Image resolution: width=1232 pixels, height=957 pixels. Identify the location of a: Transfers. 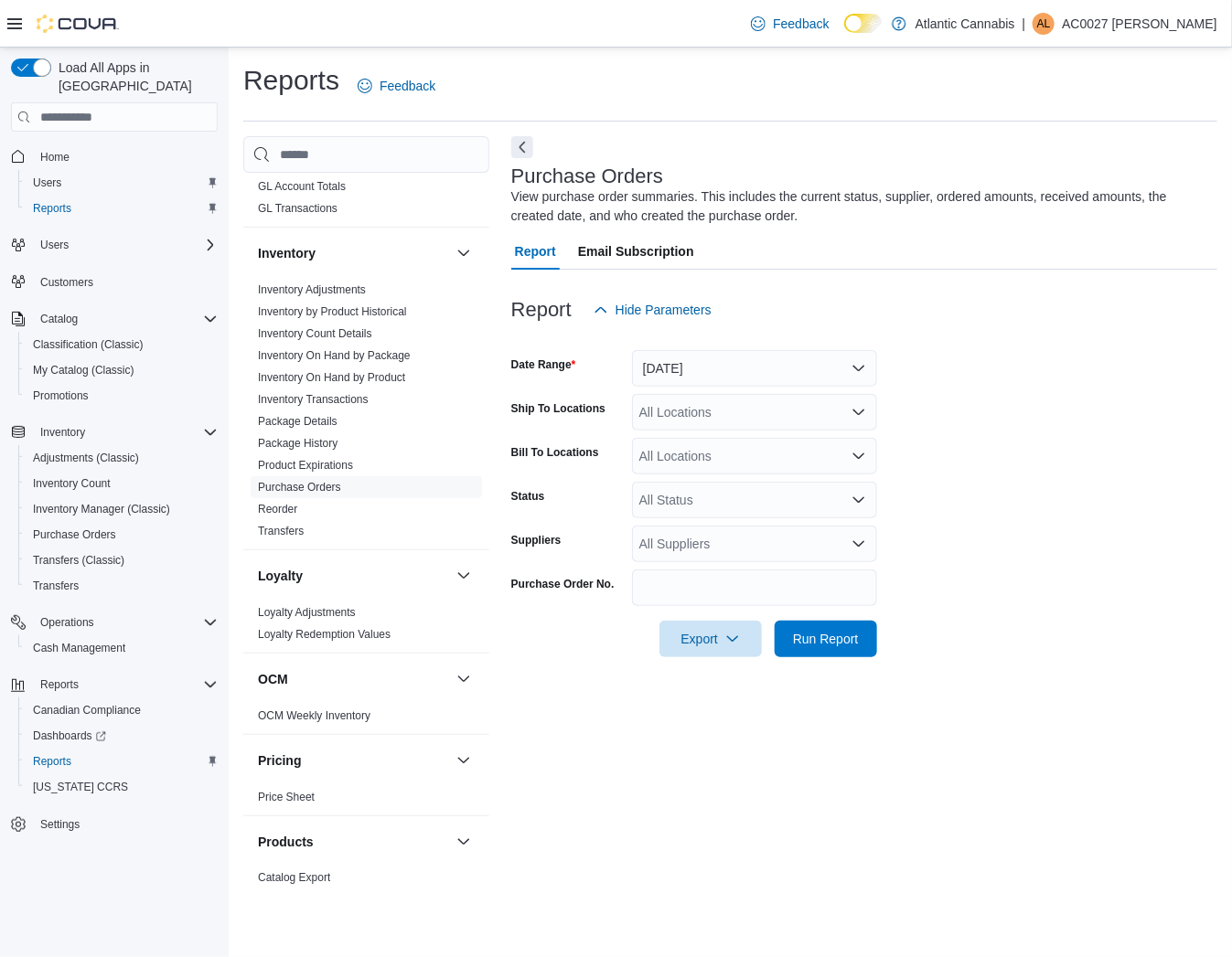
(56, 587).